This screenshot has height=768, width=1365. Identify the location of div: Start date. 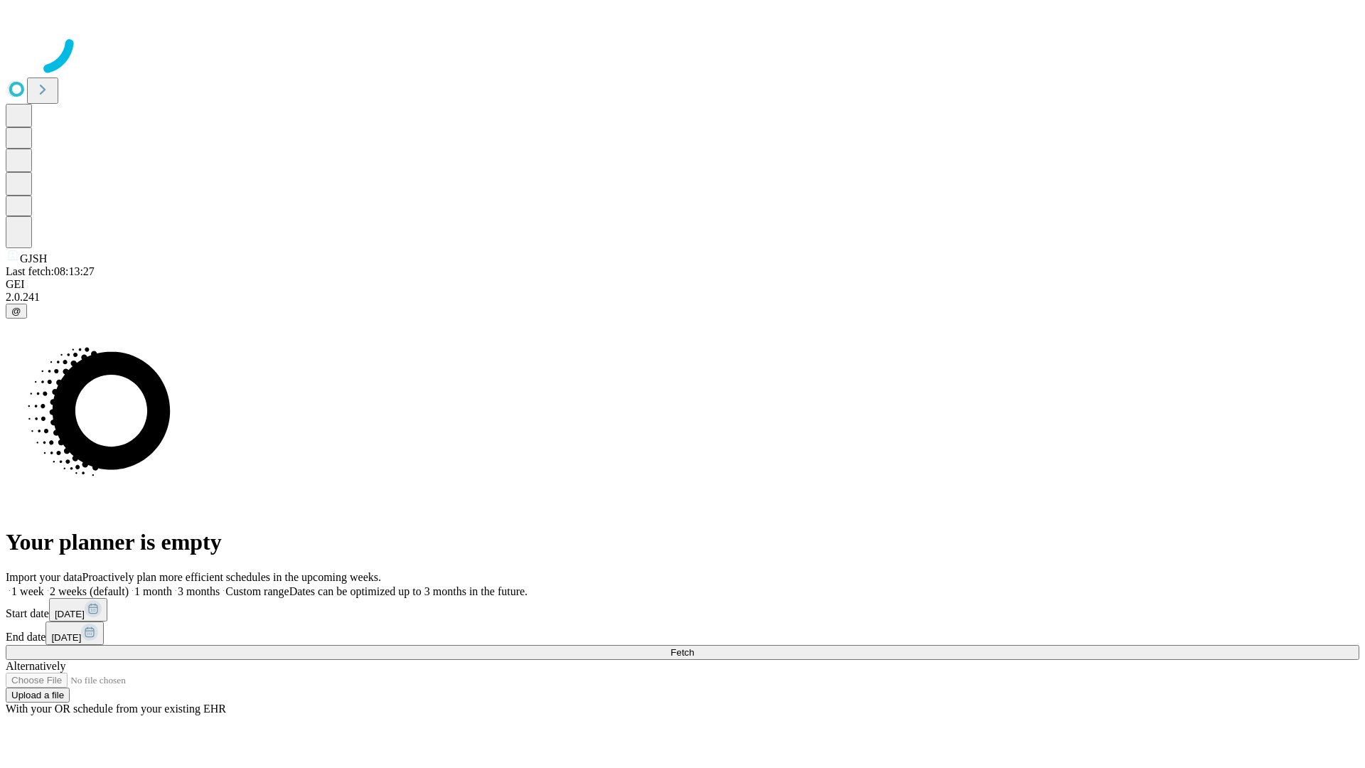
(683, 609).